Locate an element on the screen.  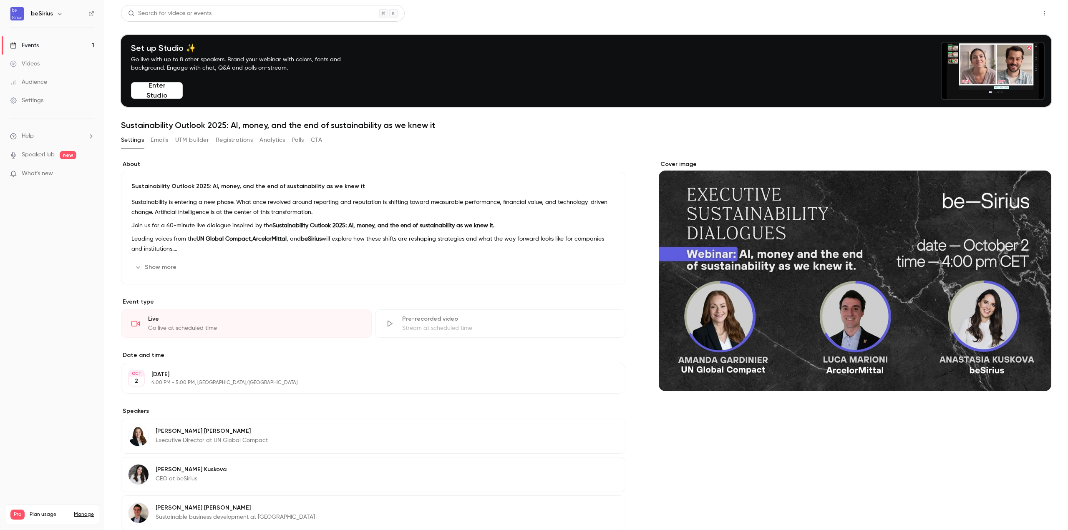
strong: Sustainability Outlook 2025: AI, money, and the end of sustainability as we knew it. is located at coordinates (384, 226).